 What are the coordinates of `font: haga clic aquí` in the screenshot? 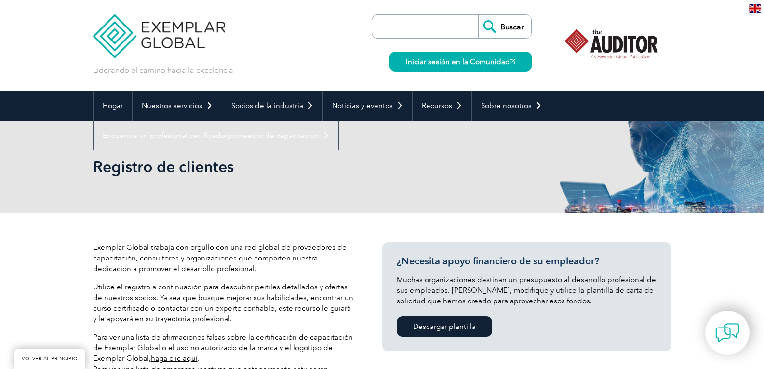 It's located at (174, 358).